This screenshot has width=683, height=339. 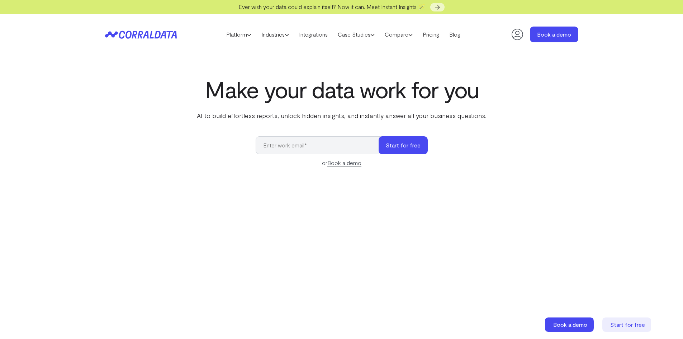 I want to click on h1: Make your data work for you, so click(x=342, y=89).